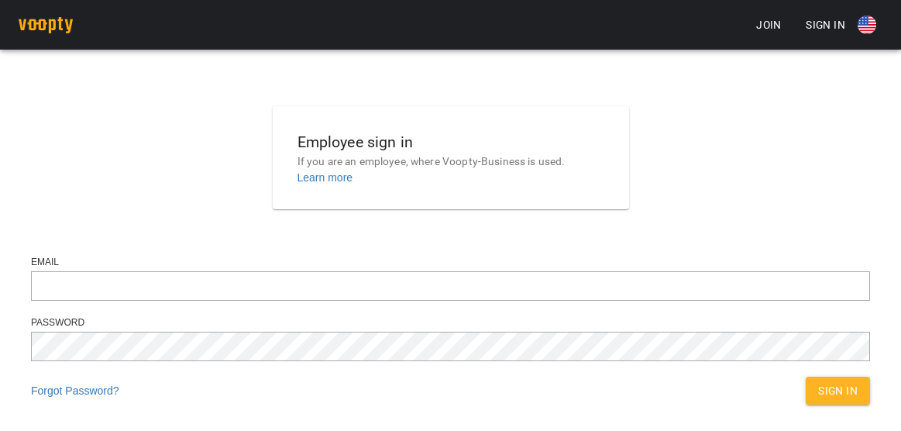 The image size is (901, 431). Describe the element at coordinates (451, 157) in the screenshot. I see `button: Employee sign inIf you are an employee, where Voopty-Business is used.Learn more` at that location.